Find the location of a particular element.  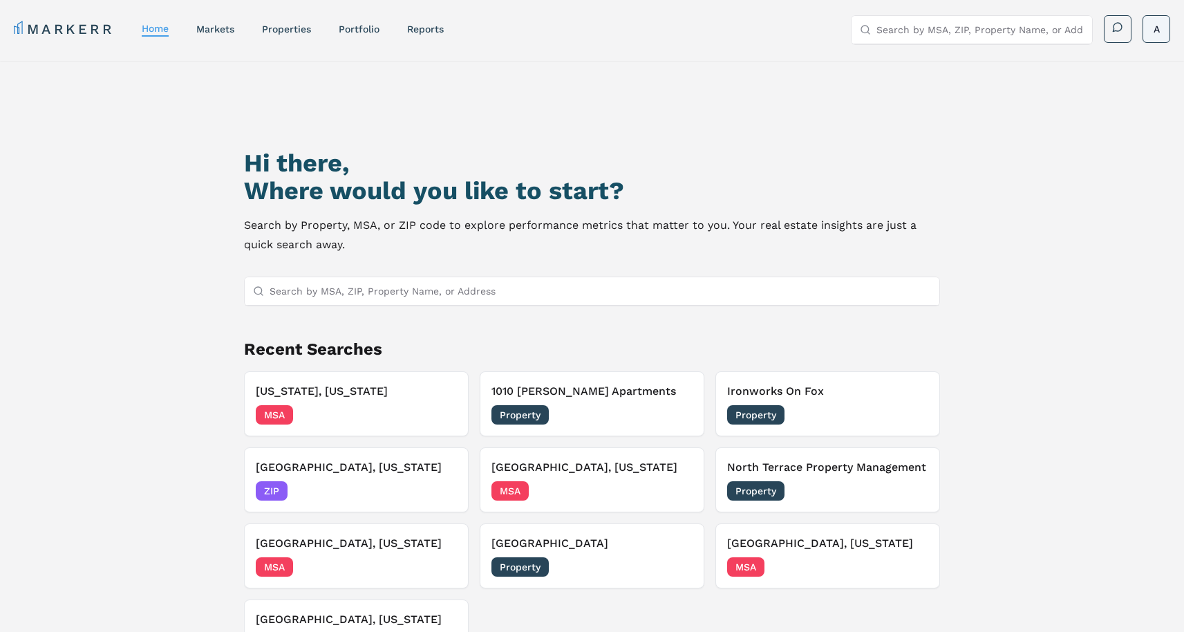

a: MARKERR is located at coordinates (64, 29).